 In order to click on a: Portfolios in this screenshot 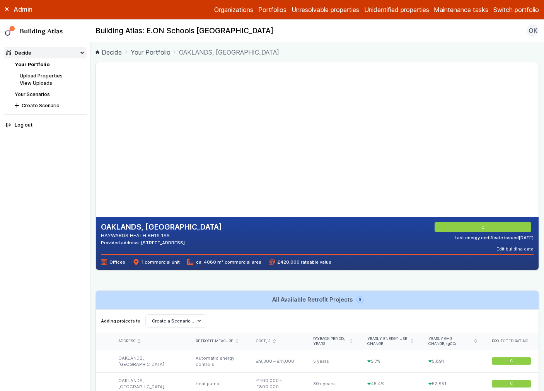, I will do `click(272, 10)`.